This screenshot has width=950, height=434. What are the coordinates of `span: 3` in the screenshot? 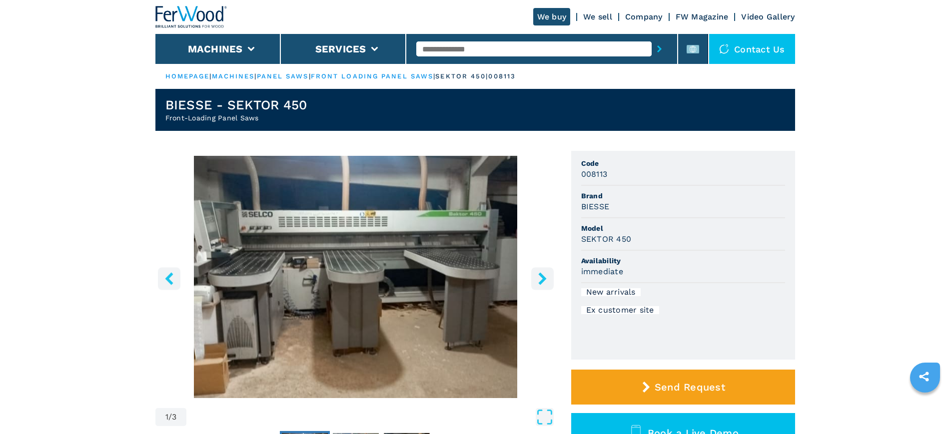 It's located at (174, 417).